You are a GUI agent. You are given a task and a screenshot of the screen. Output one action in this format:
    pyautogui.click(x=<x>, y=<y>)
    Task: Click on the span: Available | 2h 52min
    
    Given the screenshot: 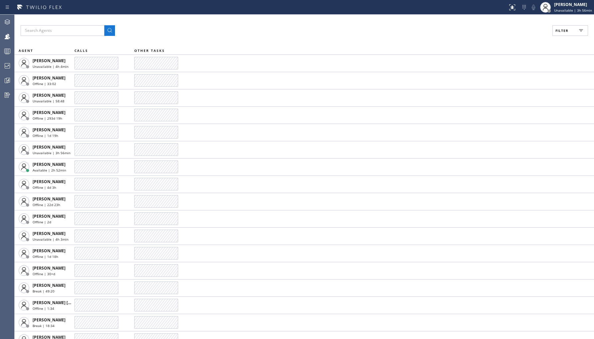 What is the action you would take?
    pyautogui.click(x=49, y=170)
    